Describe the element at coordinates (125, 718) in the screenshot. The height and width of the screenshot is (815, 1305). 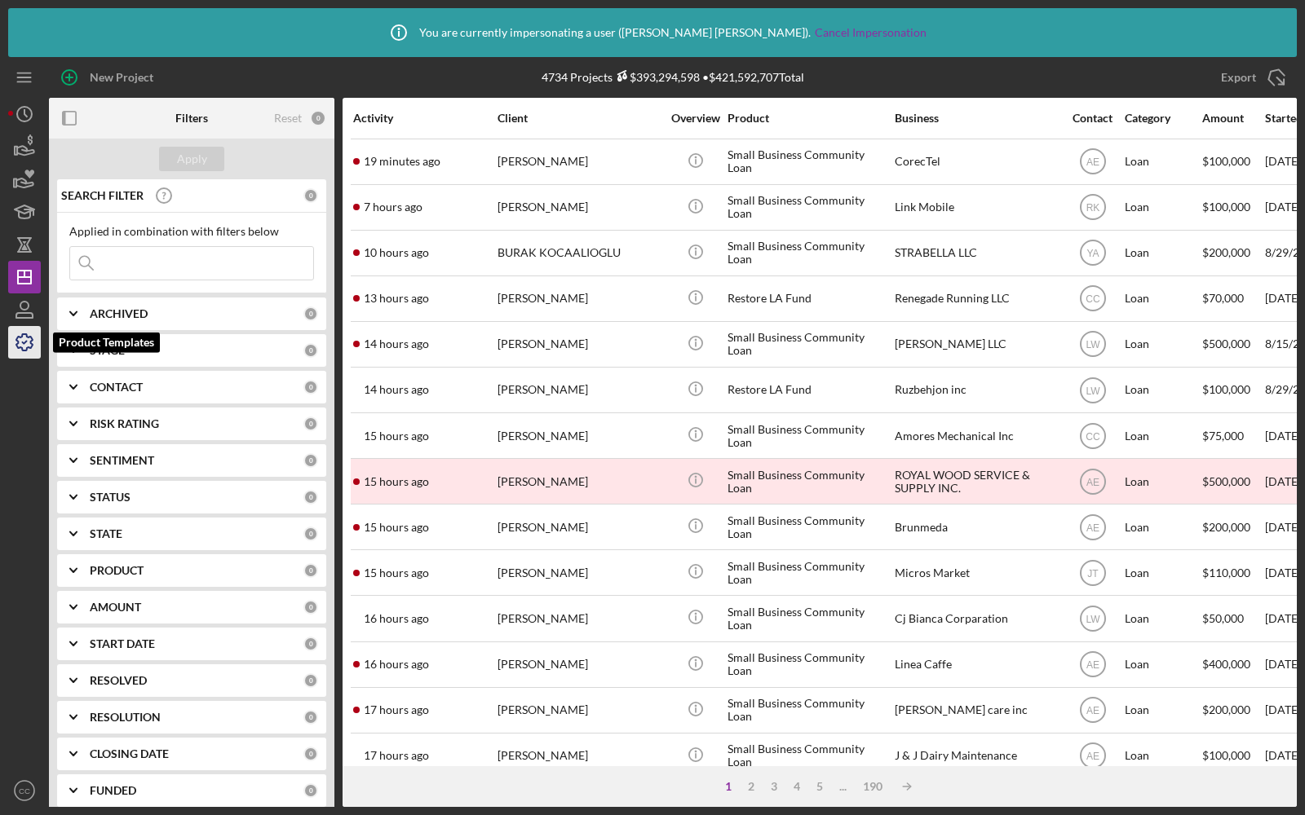
I see `b: RESOLUTION` at that location.